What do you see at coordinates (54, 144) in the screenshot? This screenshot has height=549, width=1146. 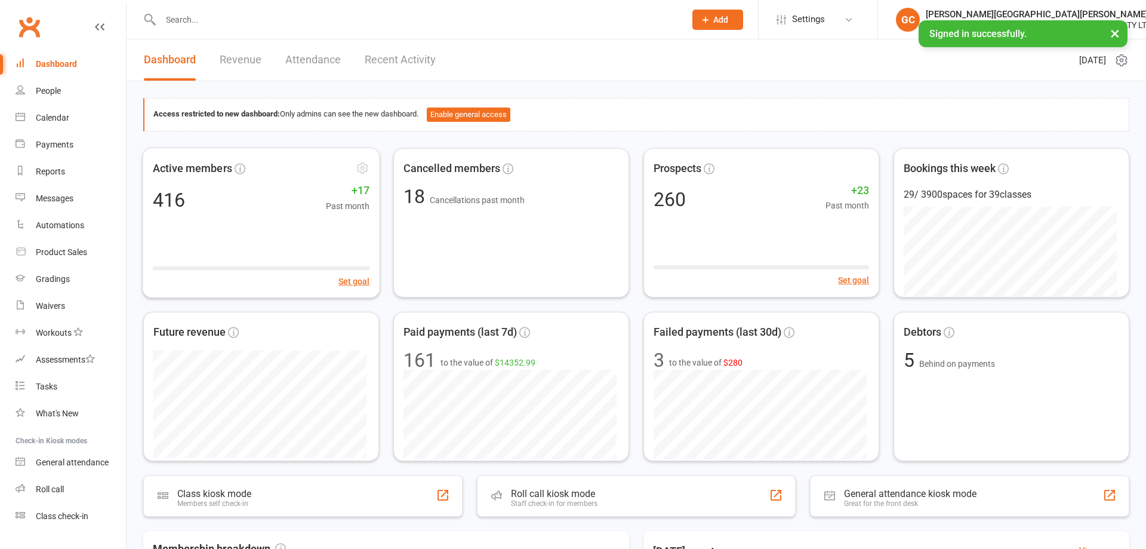 I see `div: Payments` at bounding box center [54, 144].